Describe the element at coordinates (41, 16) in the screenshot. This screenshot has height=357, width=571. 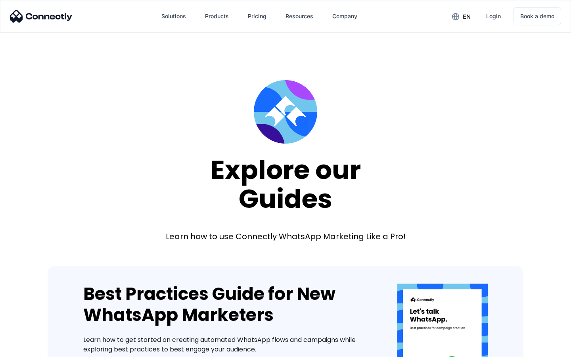
I see `img: Connectly Logo` at that location.